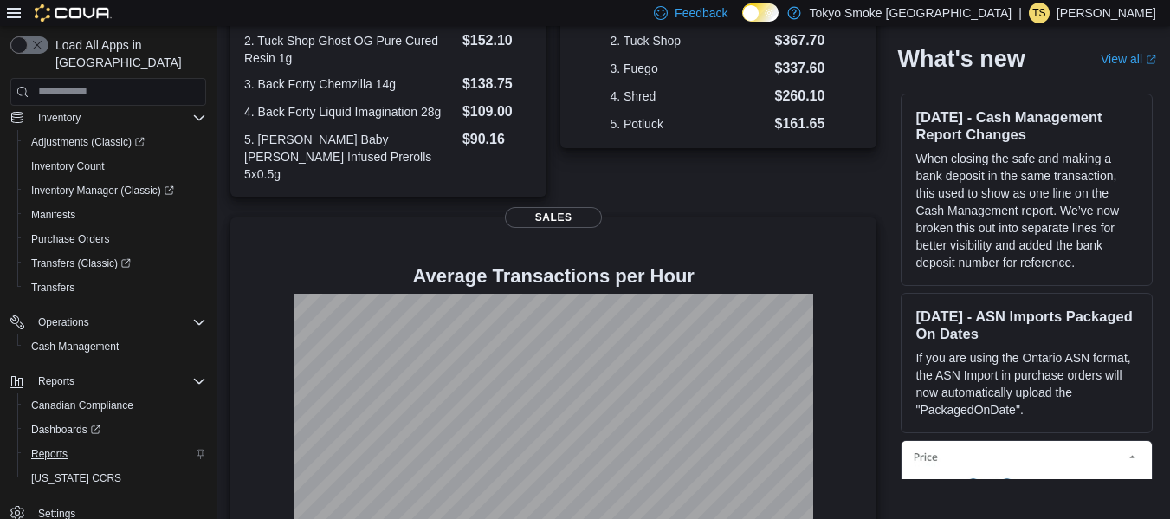  I want to click on img: Cova, so click(73, 13).